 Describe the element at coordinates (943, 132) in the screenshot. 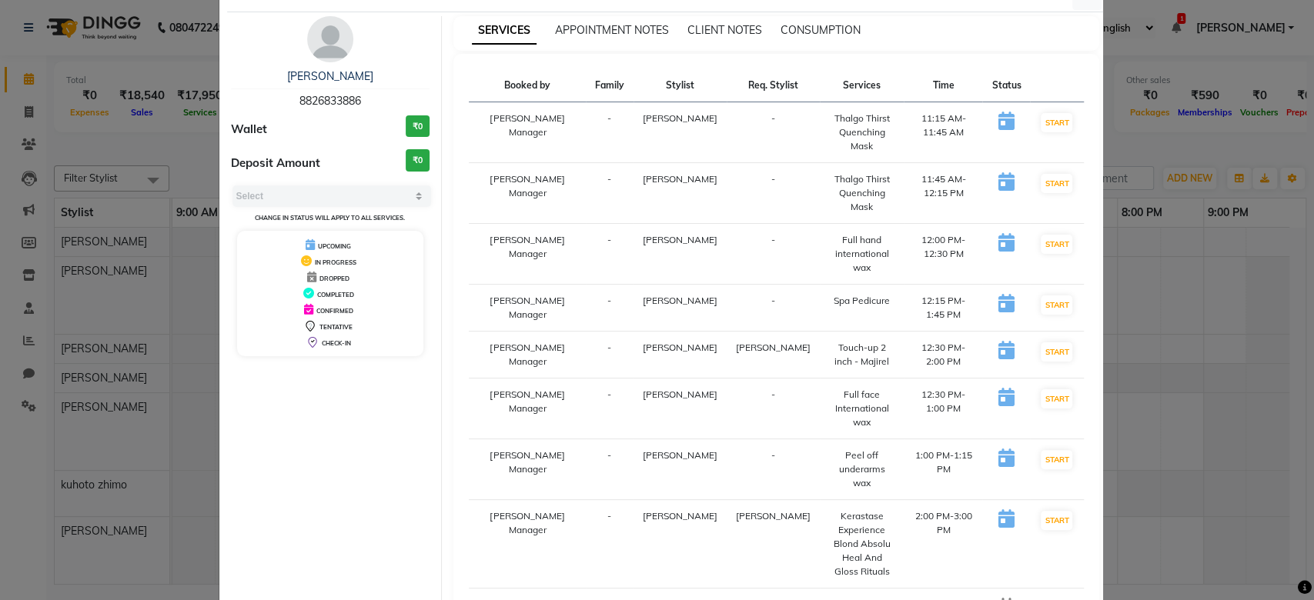

I see `td: 11:15 AM-11:45 AM` at that location.